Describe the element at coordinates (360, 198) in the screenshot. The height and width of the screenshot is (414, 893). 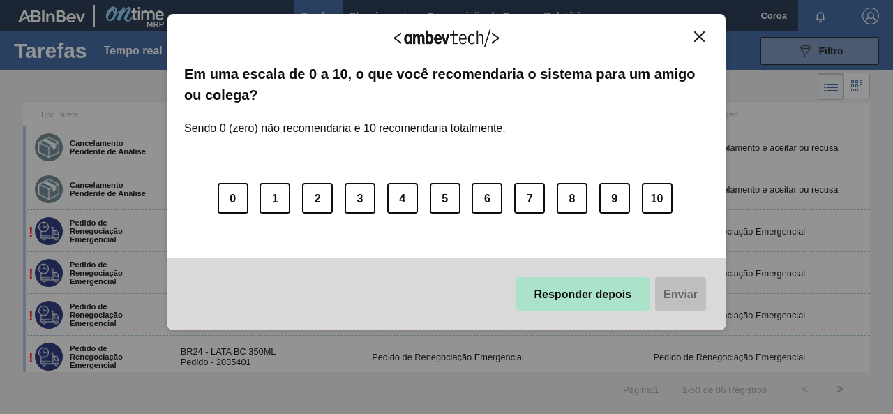
I see `button: 3` at that location.